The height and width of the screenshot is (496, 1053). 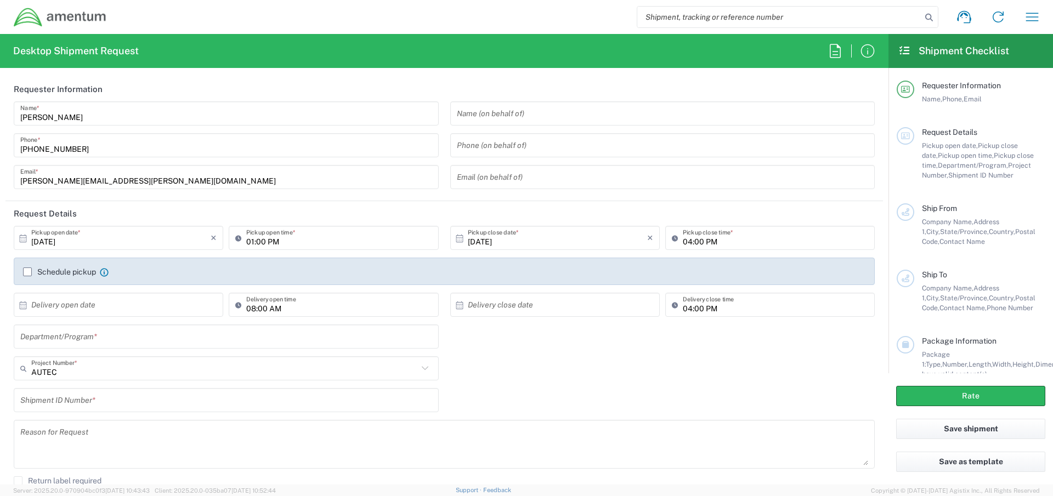 I want to click on span: Contact Name, so click(x=962, y=241).